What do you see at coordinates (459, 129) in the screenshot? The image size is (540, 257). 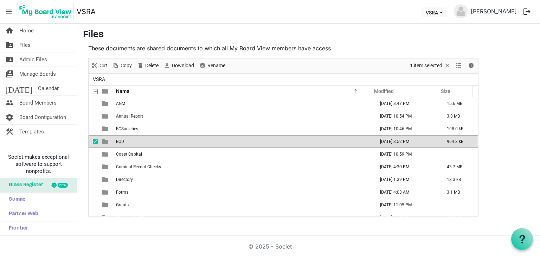 I see `td: 198.0 kB is template cell column header Size` at bounding box center [459, 129].